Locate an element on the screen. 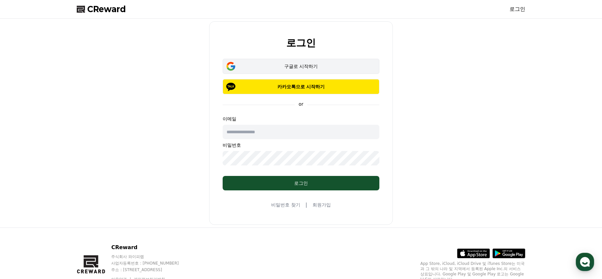 The image size is (602, 279). button: 구글로 시작하기 is located at coordinates (301, 66).